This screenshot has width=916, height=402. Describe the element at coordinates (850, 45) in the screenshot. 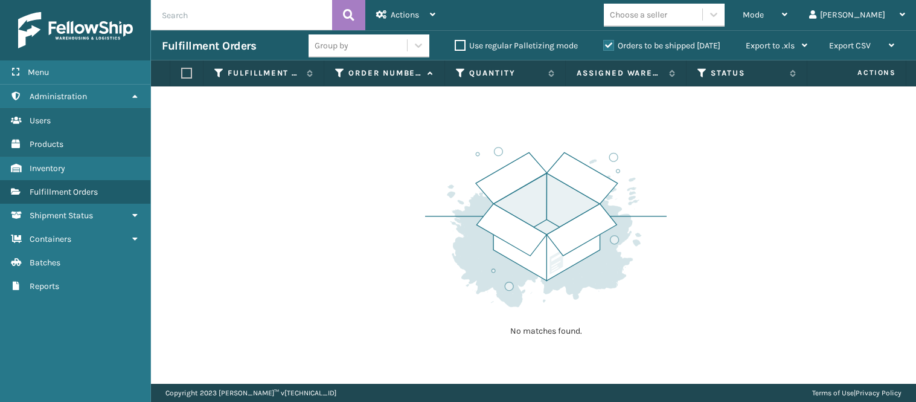

I see `span: Export CSV` at that location.